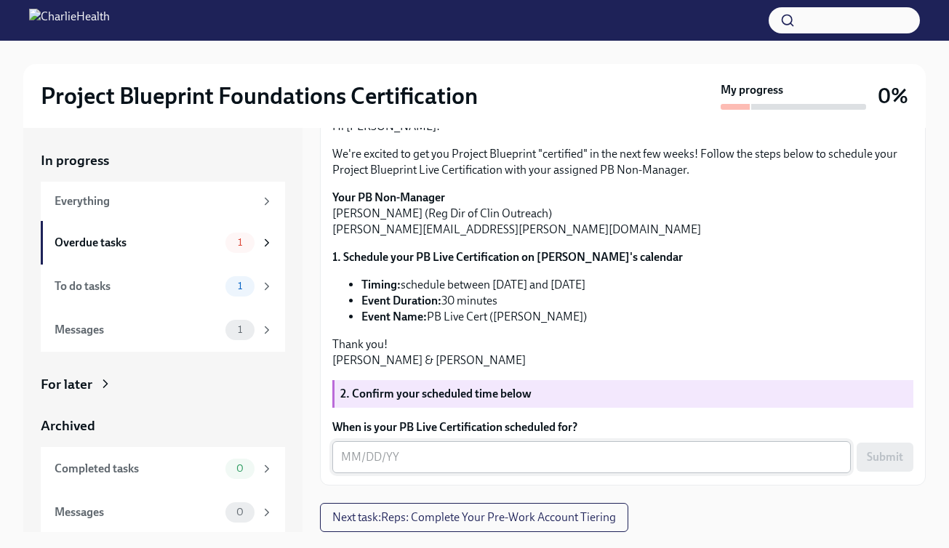  What do you see at coordinates (436, 393) in the screenshot?
I see `strong: 2. Confirm your scheduled time below` at bounding box center [436, 393].